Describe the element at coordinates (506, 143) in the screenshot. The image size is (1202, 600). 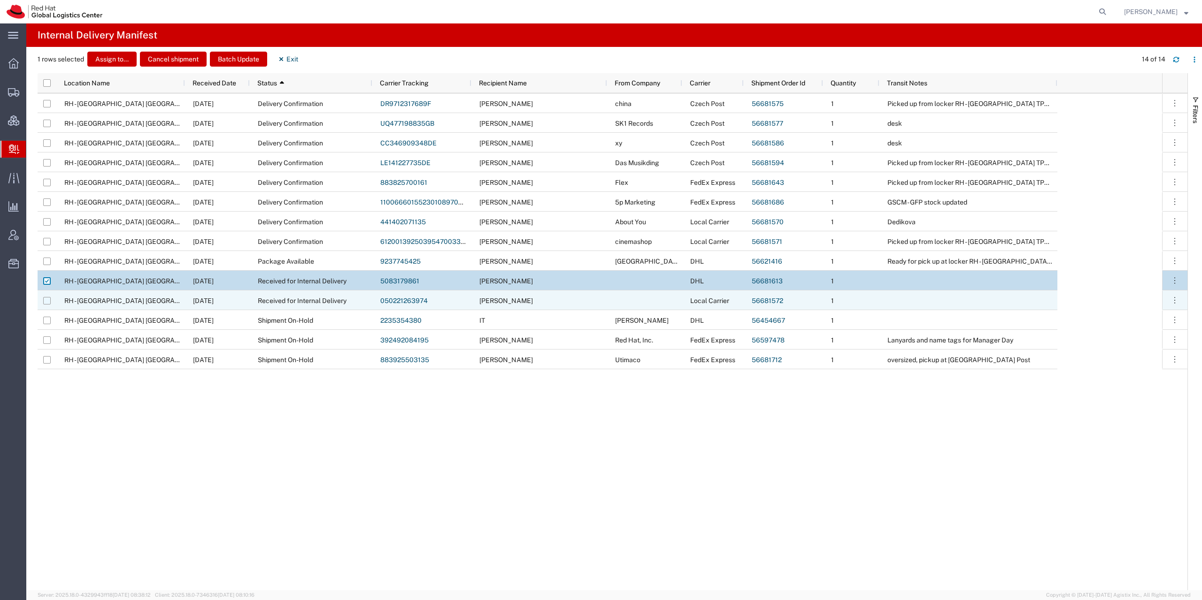
I see `span: Petr Janek` at that location.